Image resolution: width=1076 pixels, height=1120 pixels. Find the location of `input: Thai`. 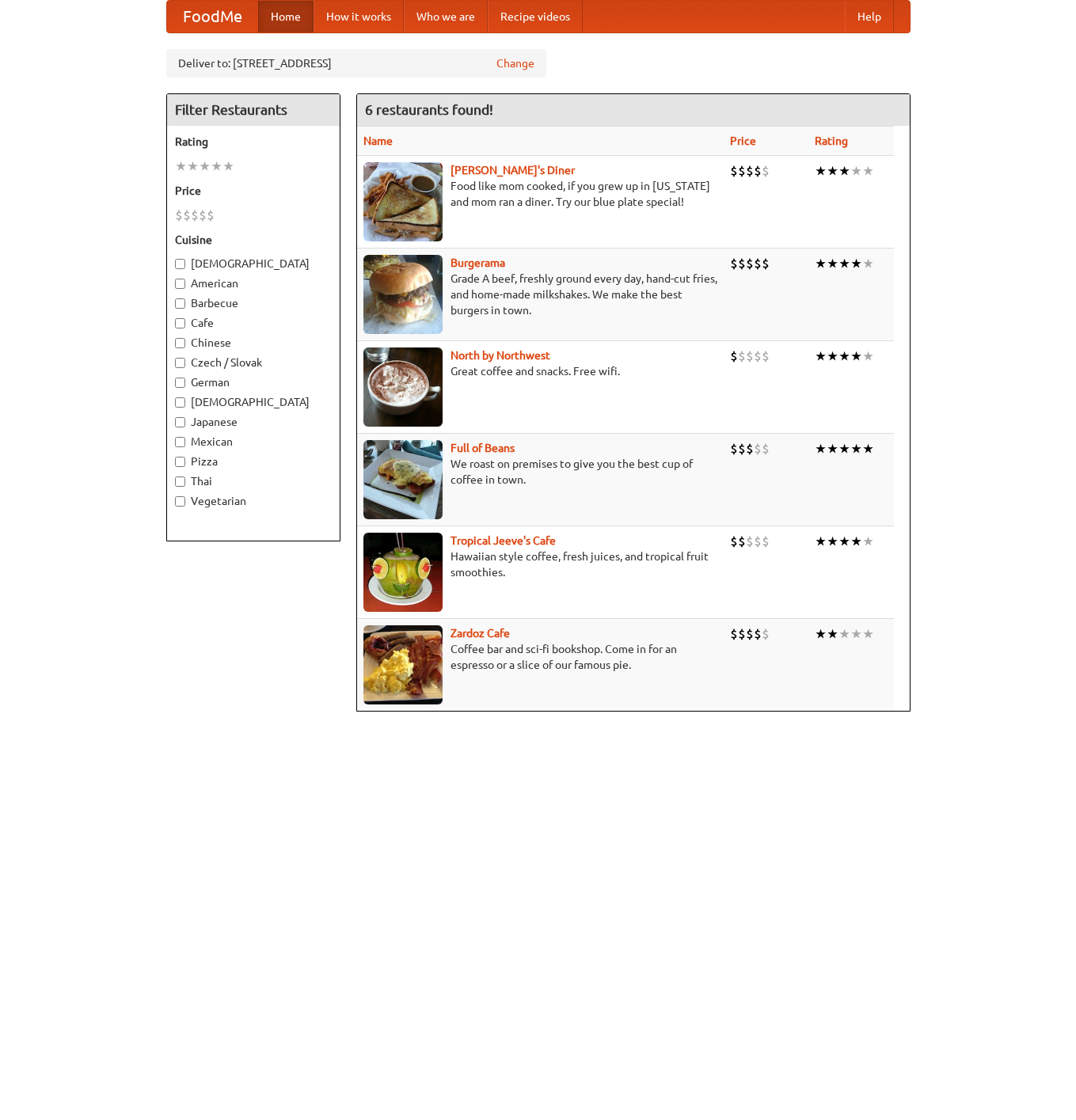

input: Thai is located at coordinates (179, 481).